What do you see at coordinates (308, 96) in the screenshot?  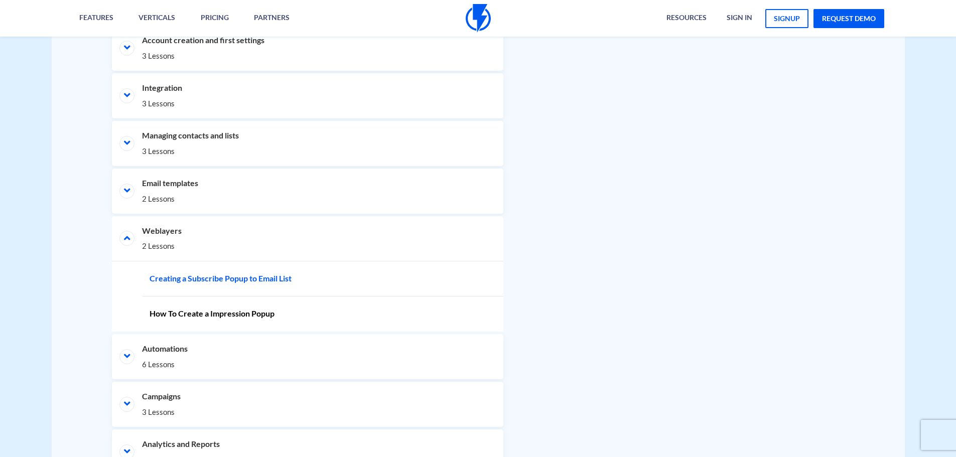 I see `li: Integration` at bounding box center [308, 96].